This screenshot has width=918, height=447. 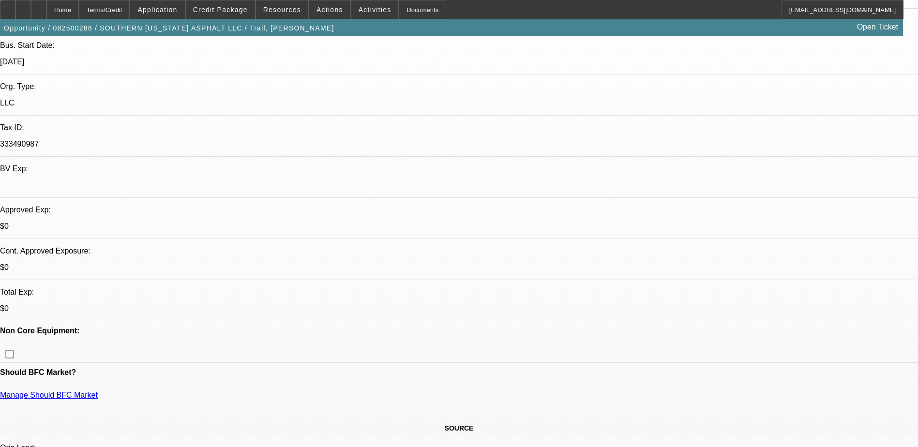 I want to click on span: Application, so click(x=157, y=10).